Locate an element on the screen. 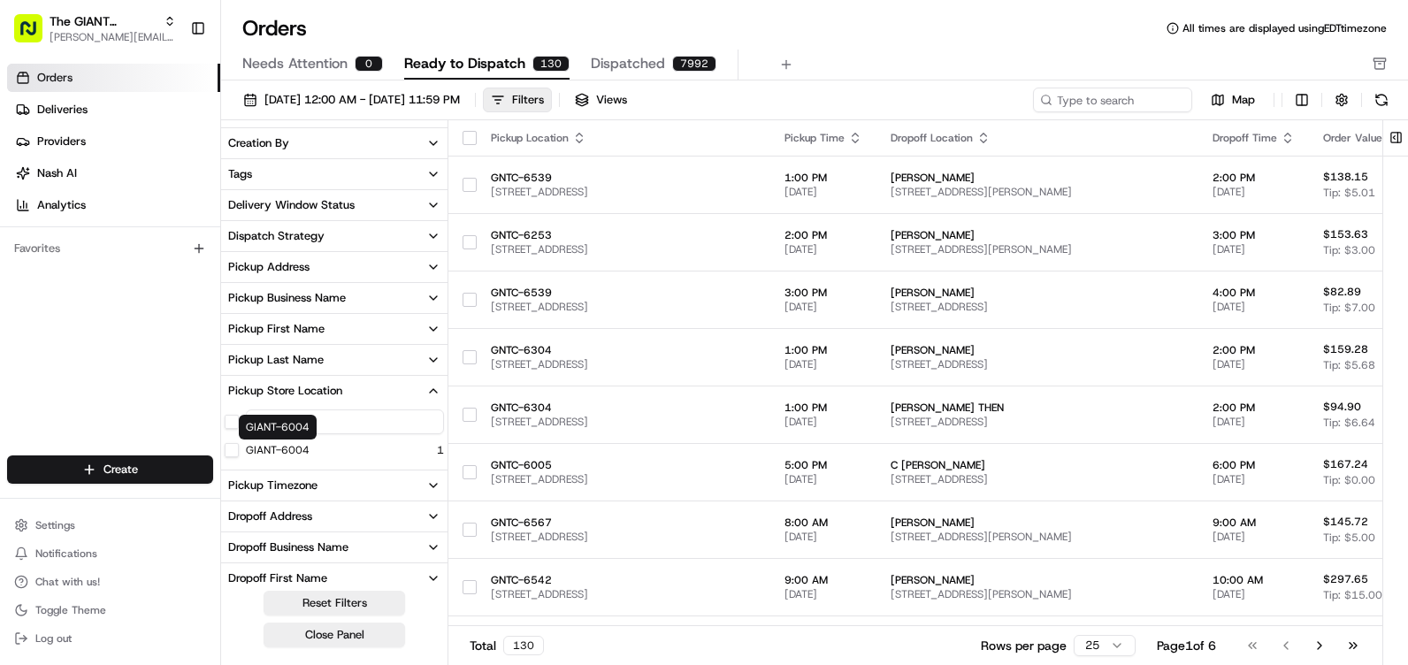  span: Chat with us! is located at coordinates (67, 582).